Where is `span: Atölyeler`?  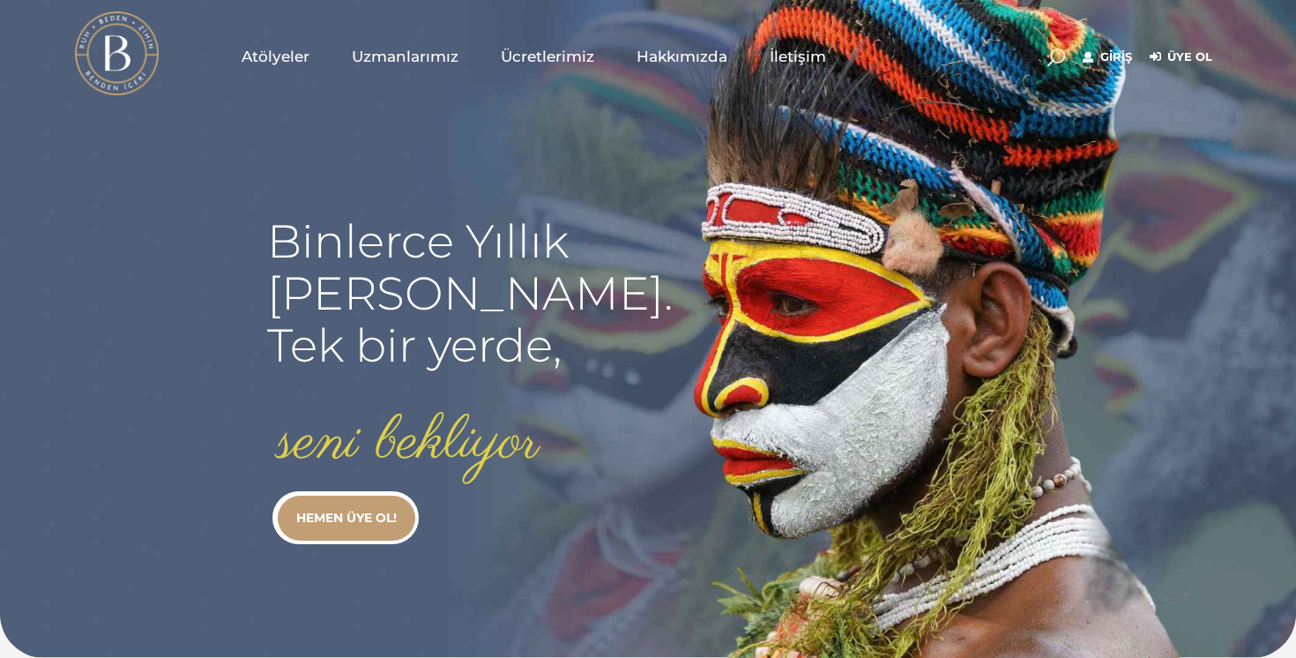
span: Atölyeler is located at coordinates (275, 56).